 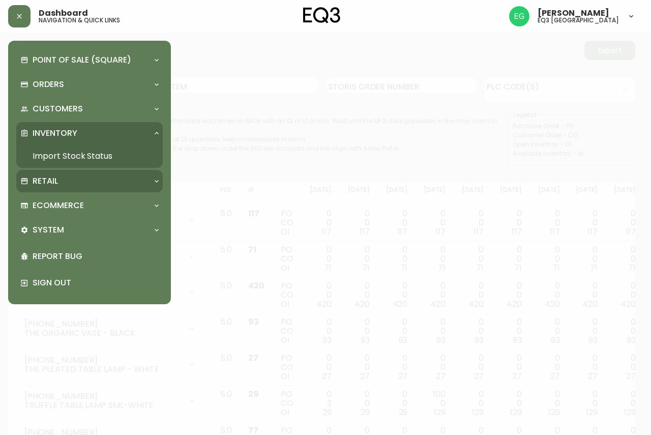 I want to click on div: System, so click(x=90, y=230).